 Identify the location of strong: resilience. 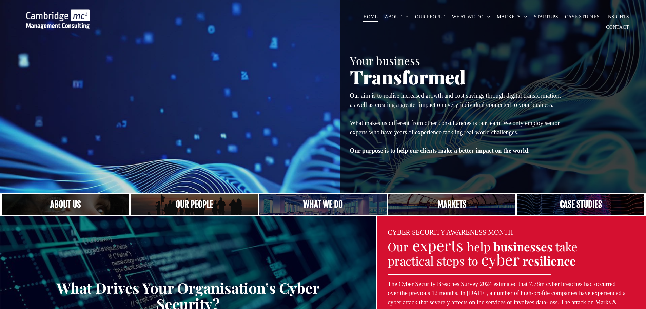
(549, 260).